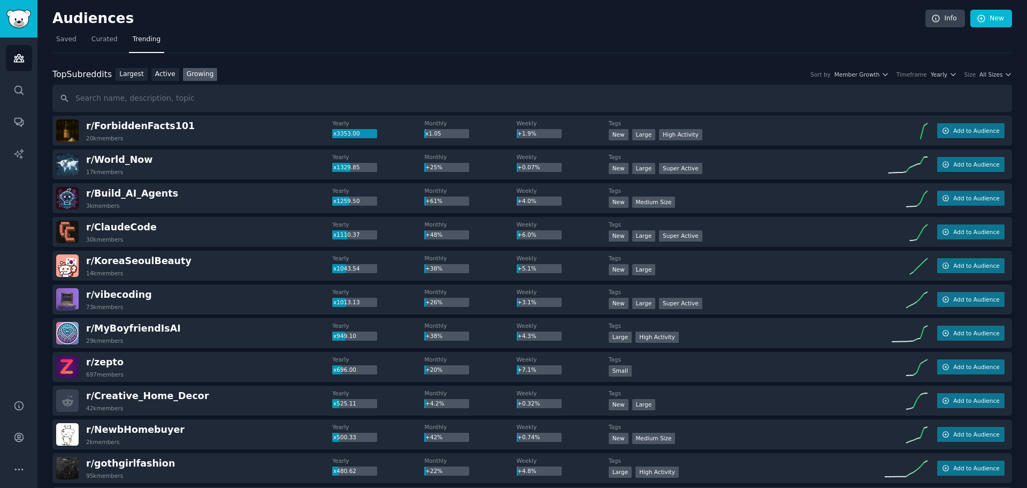 The width and height of the screenshot is (1027, 488). I want to click on span: +5.1%, so click(527, 268).